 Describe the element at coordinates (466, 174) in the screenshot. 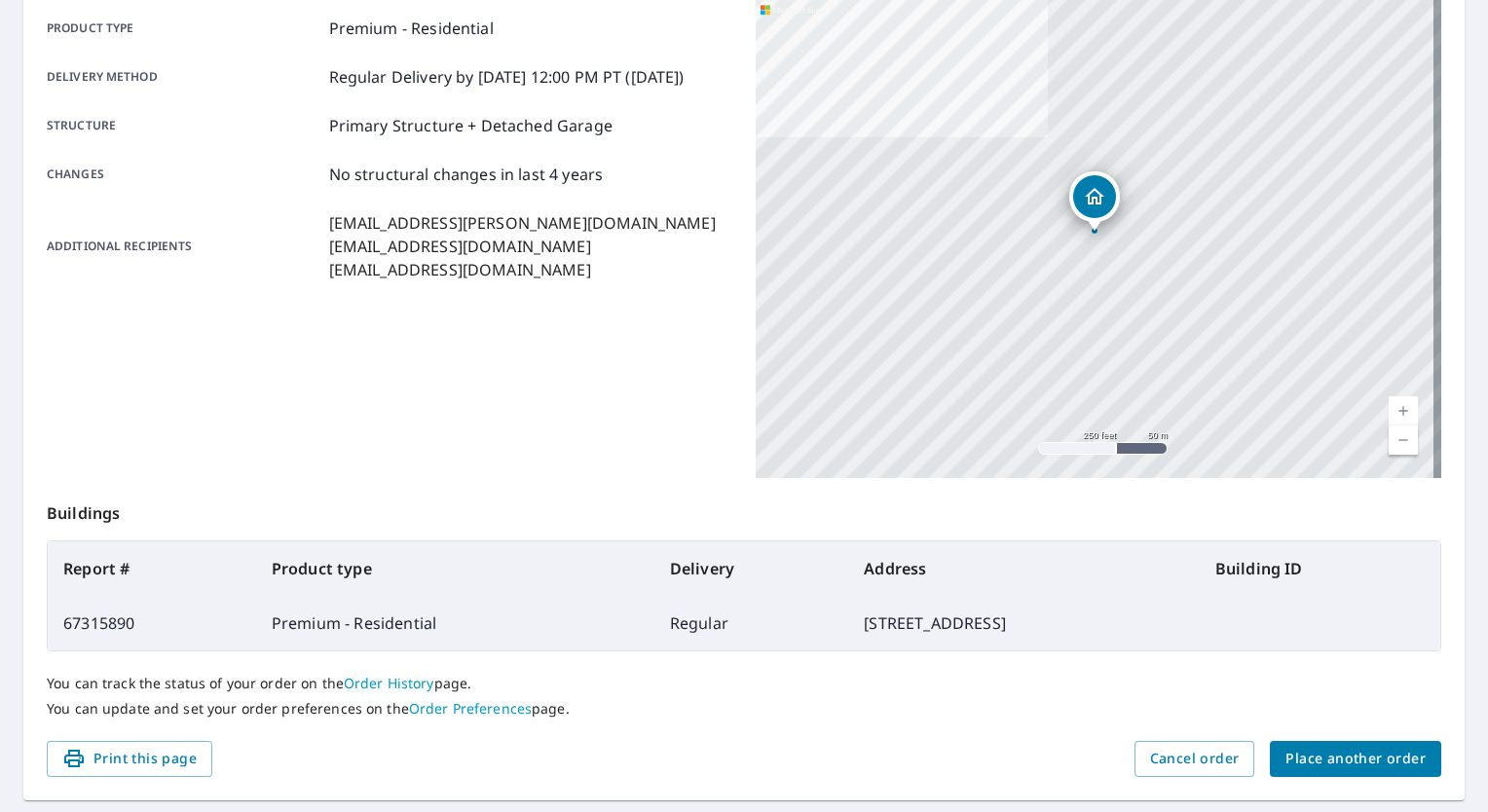

I see `p: No structural changes in last 4 years` at that location.